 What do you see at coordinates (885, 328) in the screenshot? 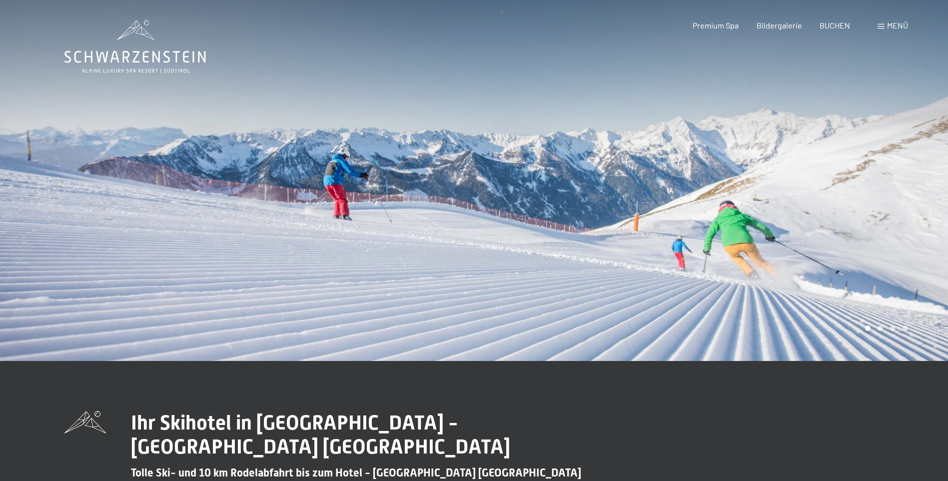
I see `div: Carousel Pagination` at bounding box center [885, 328].